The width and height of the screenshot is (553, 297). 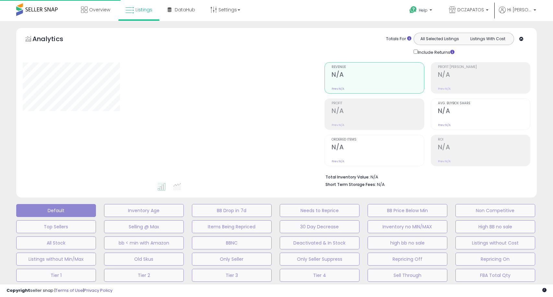 I want to click on button: FBA Total Qty, so click(x=495, y=275).